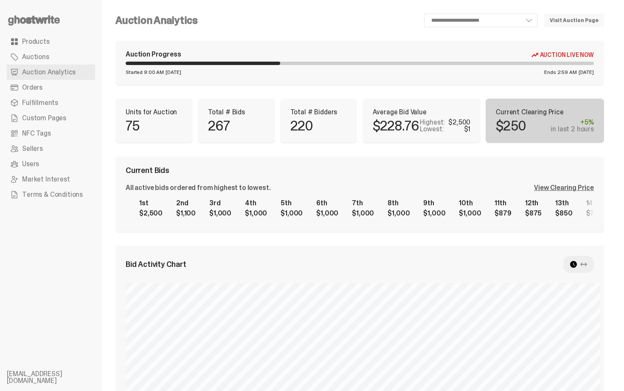 The height and width of the screenshot is (391, 624). I want to click on span: Market Interest, so click(46, 179).